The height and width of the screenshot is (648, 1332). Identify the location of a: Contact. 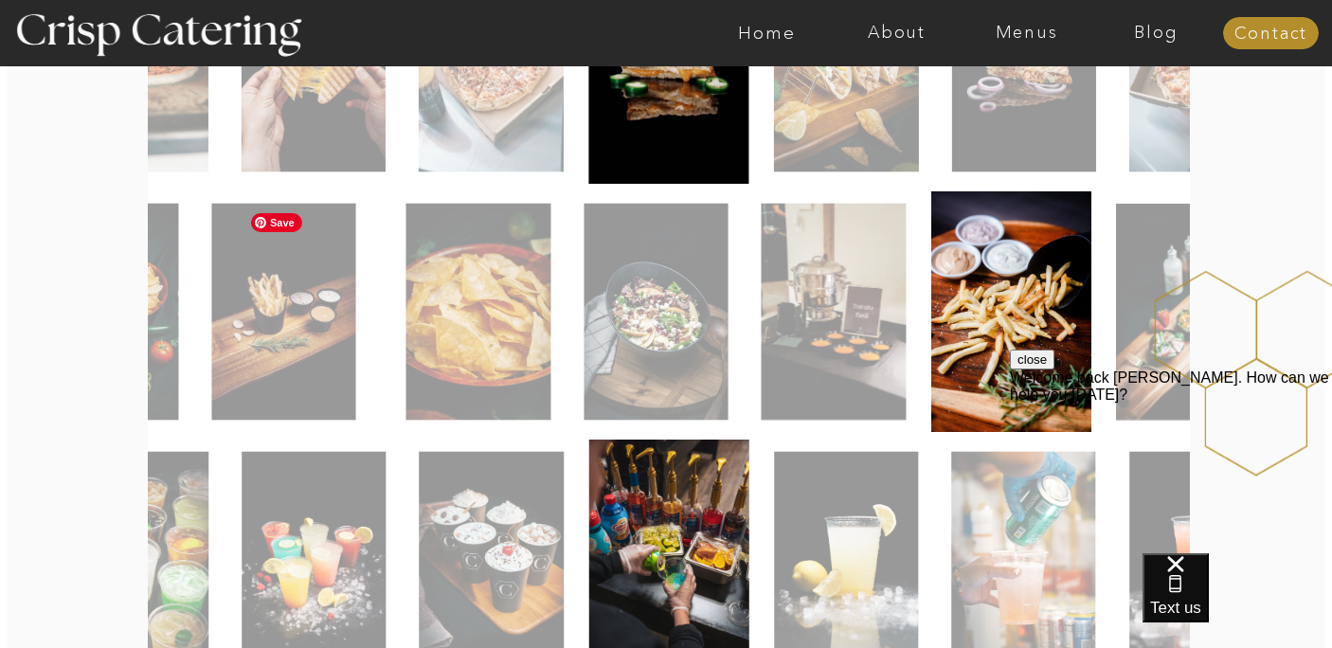
(1270, 34).